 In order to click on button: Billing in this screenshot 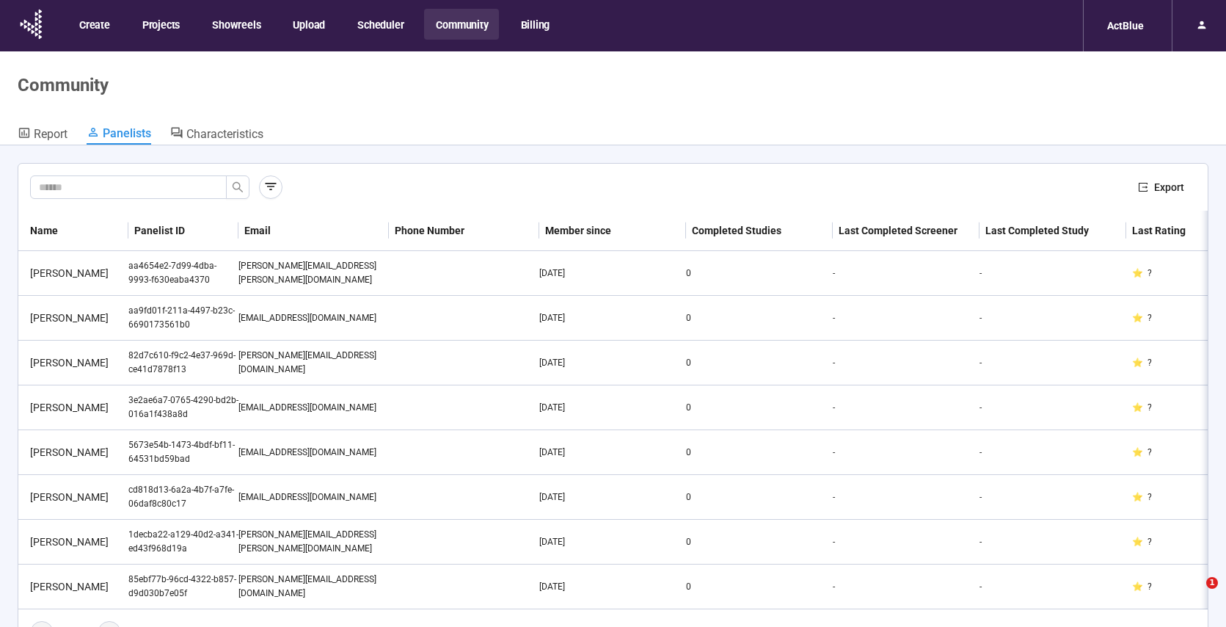, I will do `click(535, 24)`.